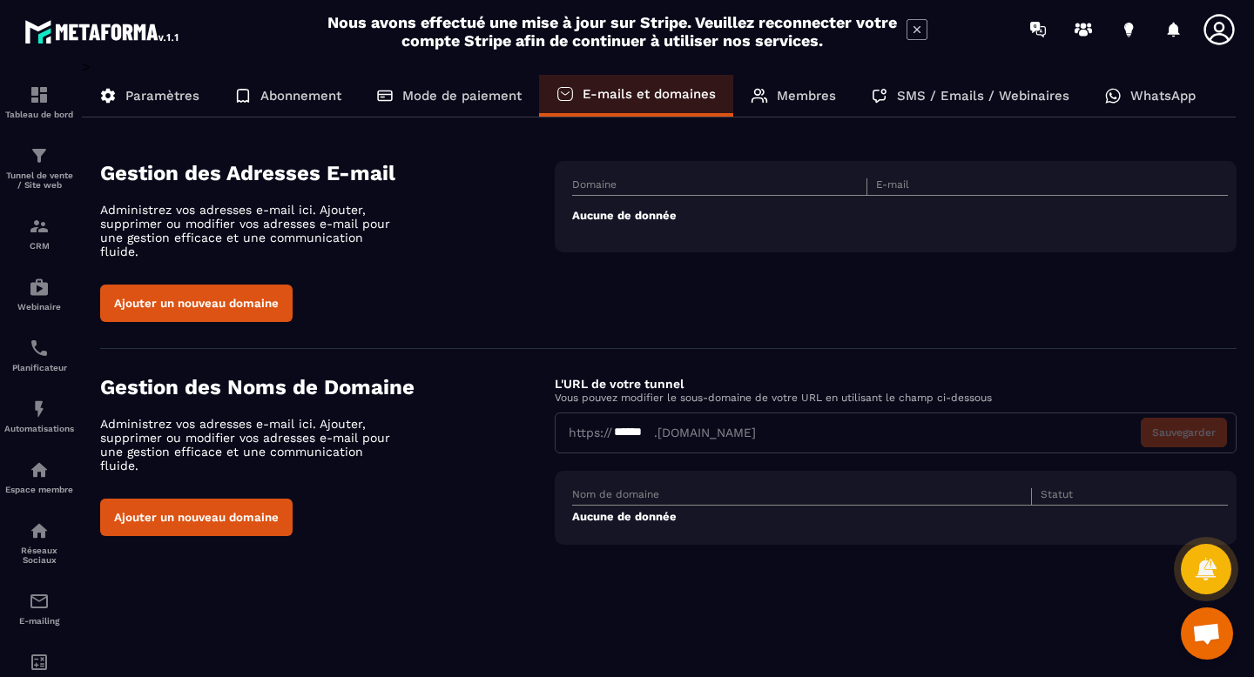  I want to click on p: E-mailing, so click(39, 621).